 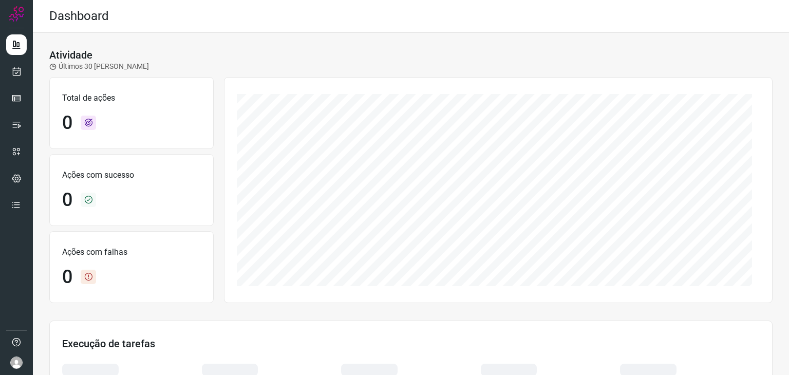 What do you see at coordinates (16, 14) in the screenshot?
I see `img: Logo` at bounding box center [16, 14].